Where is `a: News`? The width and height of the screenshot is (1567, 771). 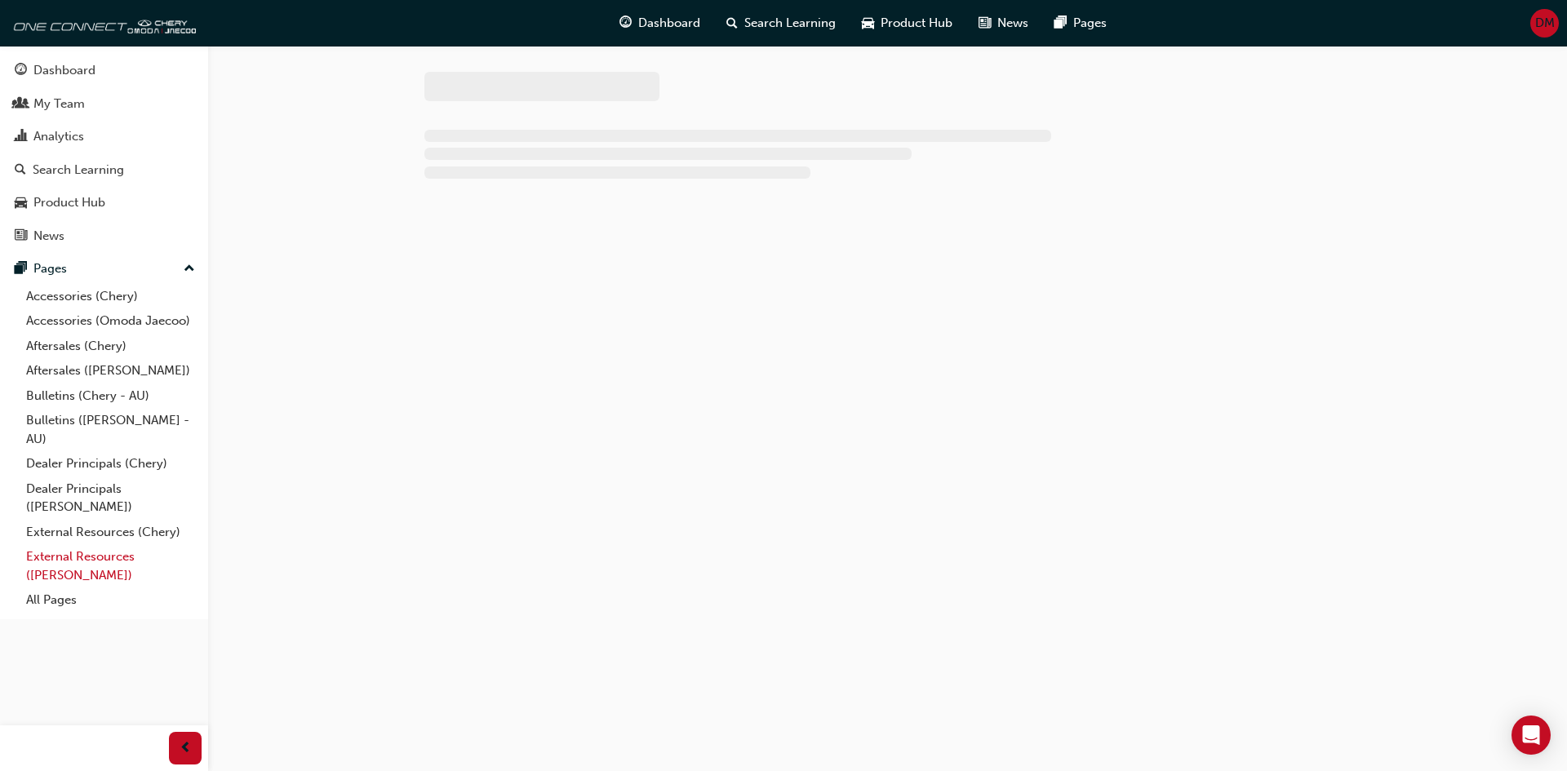
a: News is located at coordinates (104, 236).